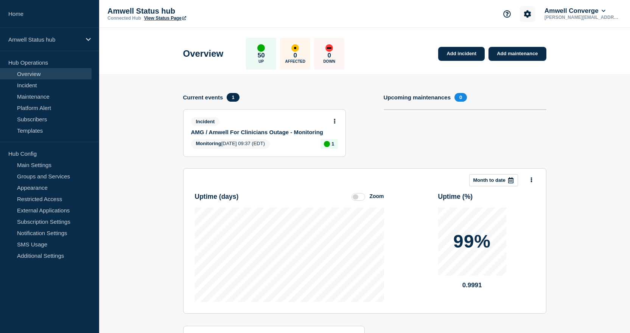 The image size is (630, 333). What do you see at coordinates (261, 61) in the screenshot?
I see `p: Up` at bounding box center [261, 61].